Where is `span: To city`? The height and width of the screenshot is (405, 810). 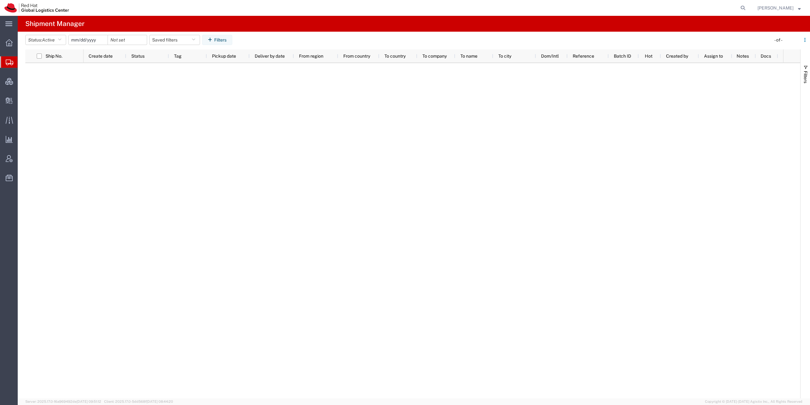
span: To city is located at coordinates (505, 56).